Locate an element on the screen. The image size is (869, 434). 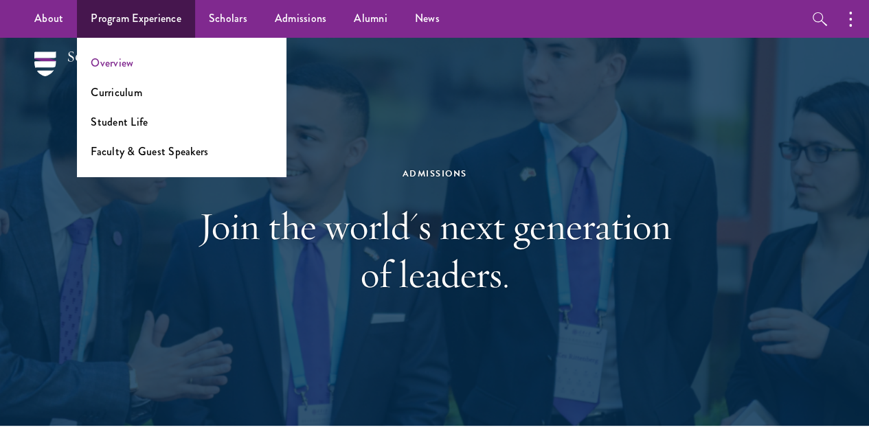
a: Faculty & Guest Speakers is located at coordinates (149, 151).